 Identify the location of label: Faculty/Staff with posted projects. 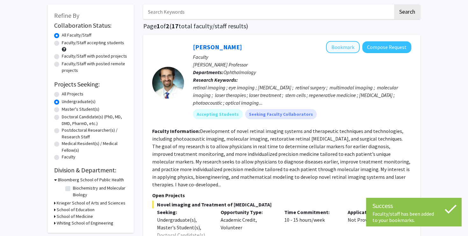
(94, 56).